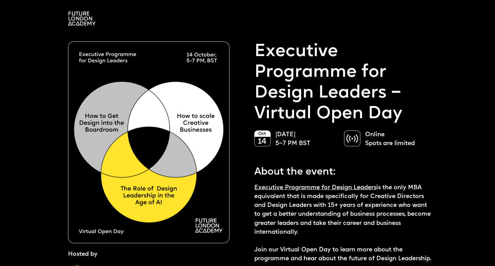  I want to click on p: About the event:, so click(344, 170).